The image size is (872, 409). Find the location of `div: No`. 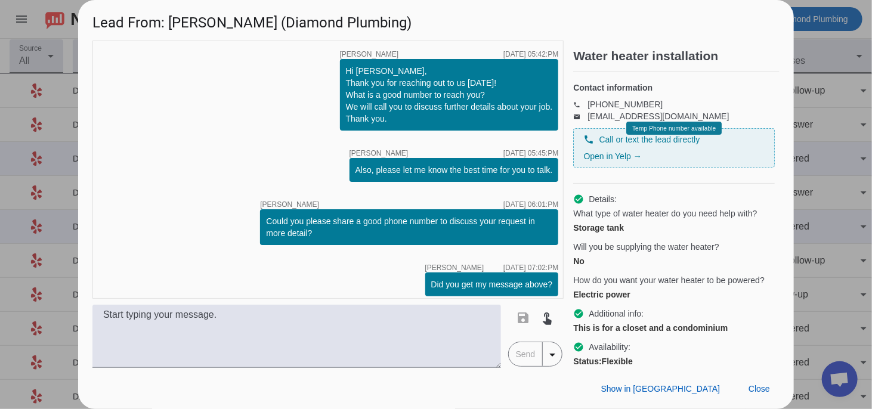

div: No is located at coordinates (674, 261).